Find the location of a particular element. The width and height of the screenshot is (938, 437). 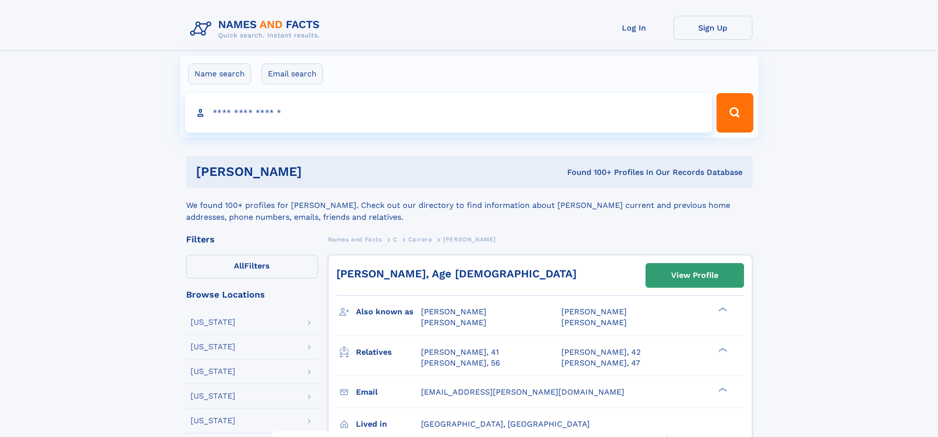

img: Logo Names and Facts is located at coordinates (257, 29).